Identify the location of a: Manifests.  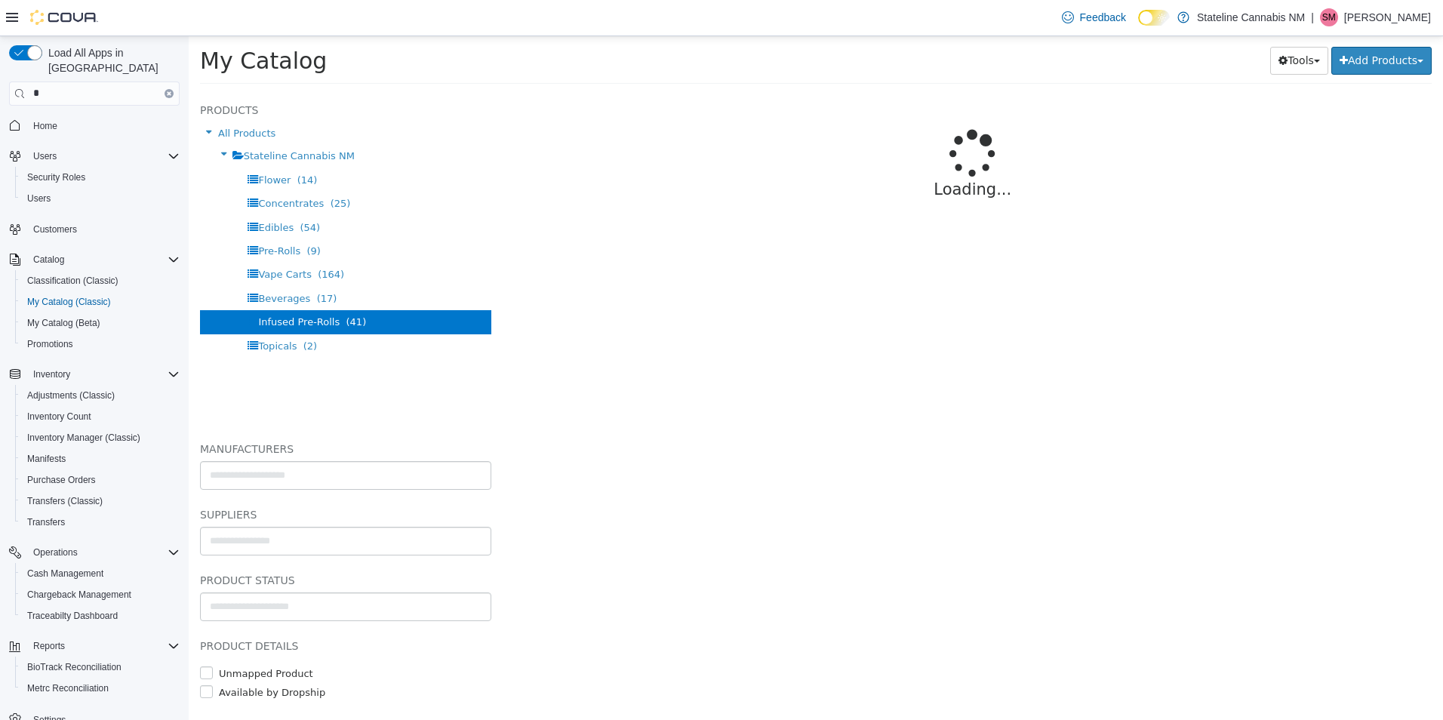
(46, 459).